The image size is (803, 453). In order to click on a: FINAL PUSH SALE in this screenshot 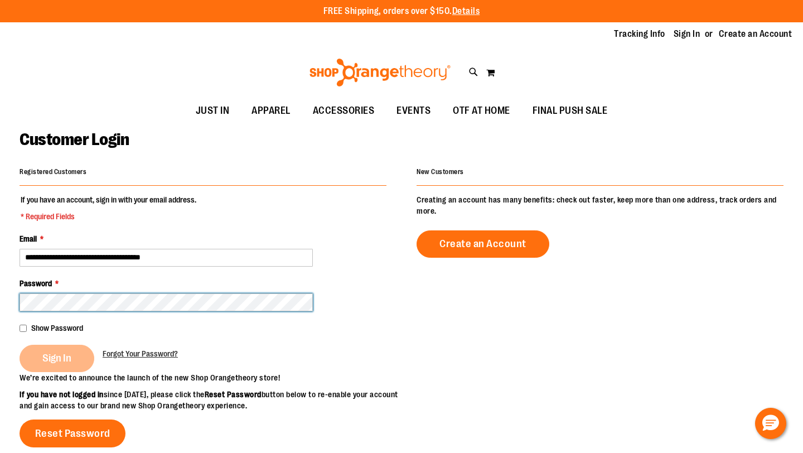, I will do `click(570, 111)`.